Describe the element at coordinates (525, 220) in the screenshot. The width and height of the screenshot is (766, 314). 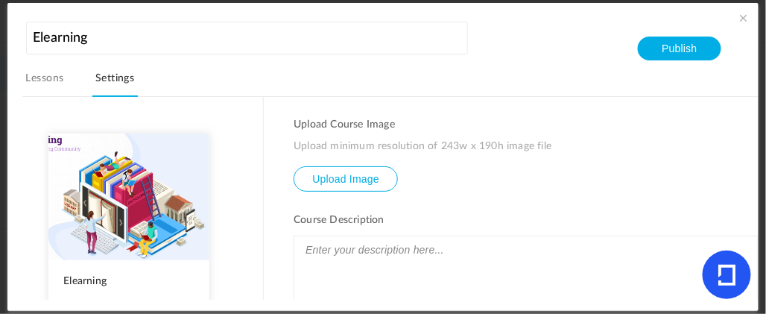
I see `h3: Course Description` at that location.